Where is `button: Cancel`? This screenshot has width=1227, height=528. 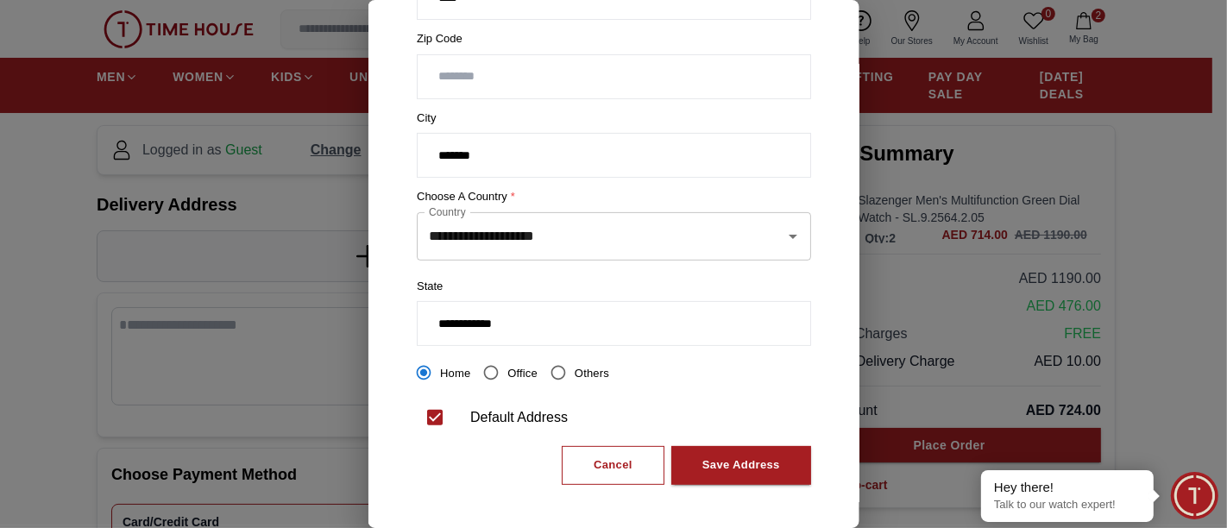 button: Cancel is located at coordinates (613, 465).